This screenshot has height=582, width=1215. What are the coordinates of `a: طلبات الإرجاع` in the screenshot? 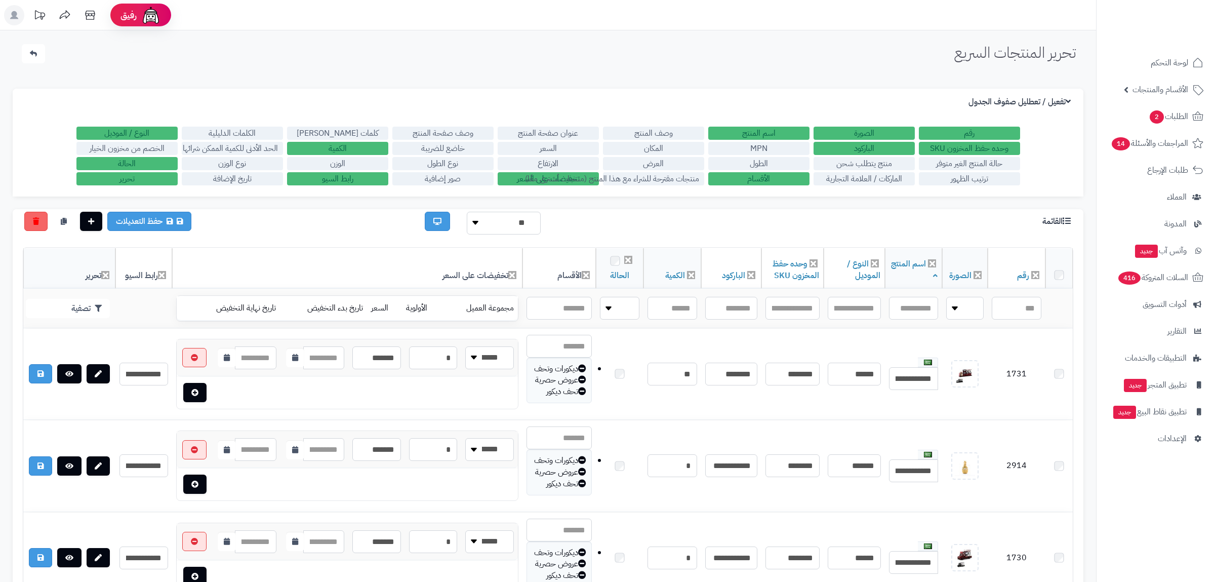 It's located at (1156, 170).